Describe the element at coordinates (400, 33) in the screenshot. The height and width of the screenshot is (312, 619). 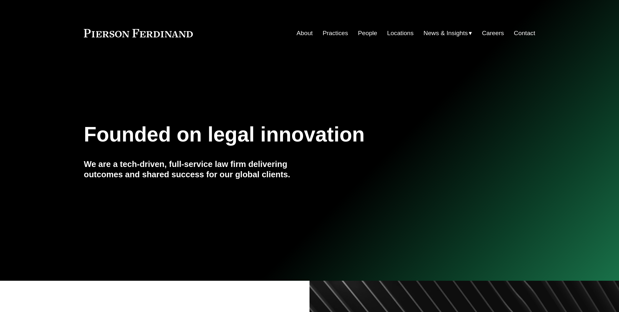
I see `a: Locations` at that location.